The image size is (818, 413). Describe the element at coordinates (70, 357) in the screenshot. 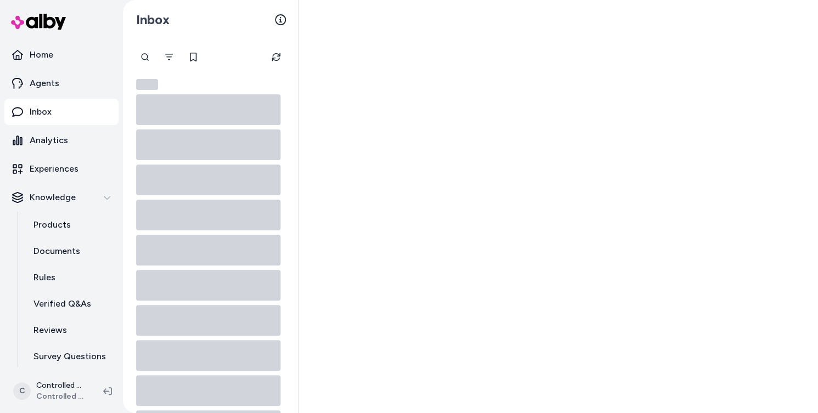

I see `p: Survey Questions` at that location.